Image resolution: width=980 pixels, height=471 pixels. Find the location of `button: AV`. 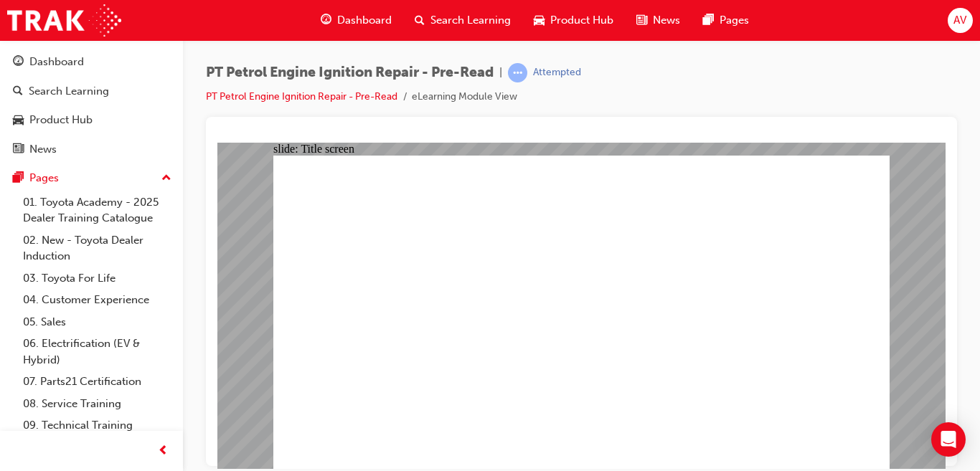

button: AV is located at coordinates (960, 20).